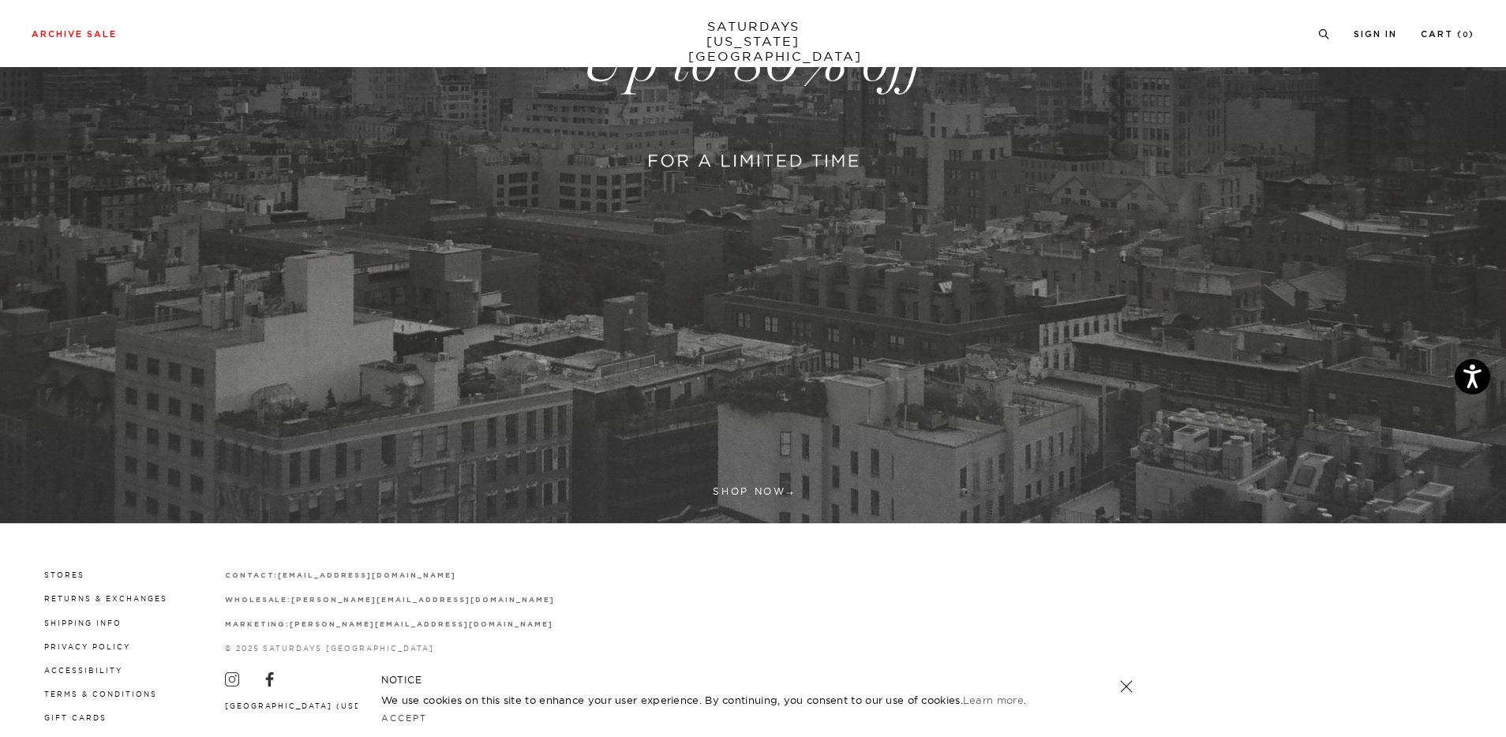  What do you see at coordinates (753, 680) in the screenshot?
I see `h5: NOTICE` at bounding box center [753, 680].